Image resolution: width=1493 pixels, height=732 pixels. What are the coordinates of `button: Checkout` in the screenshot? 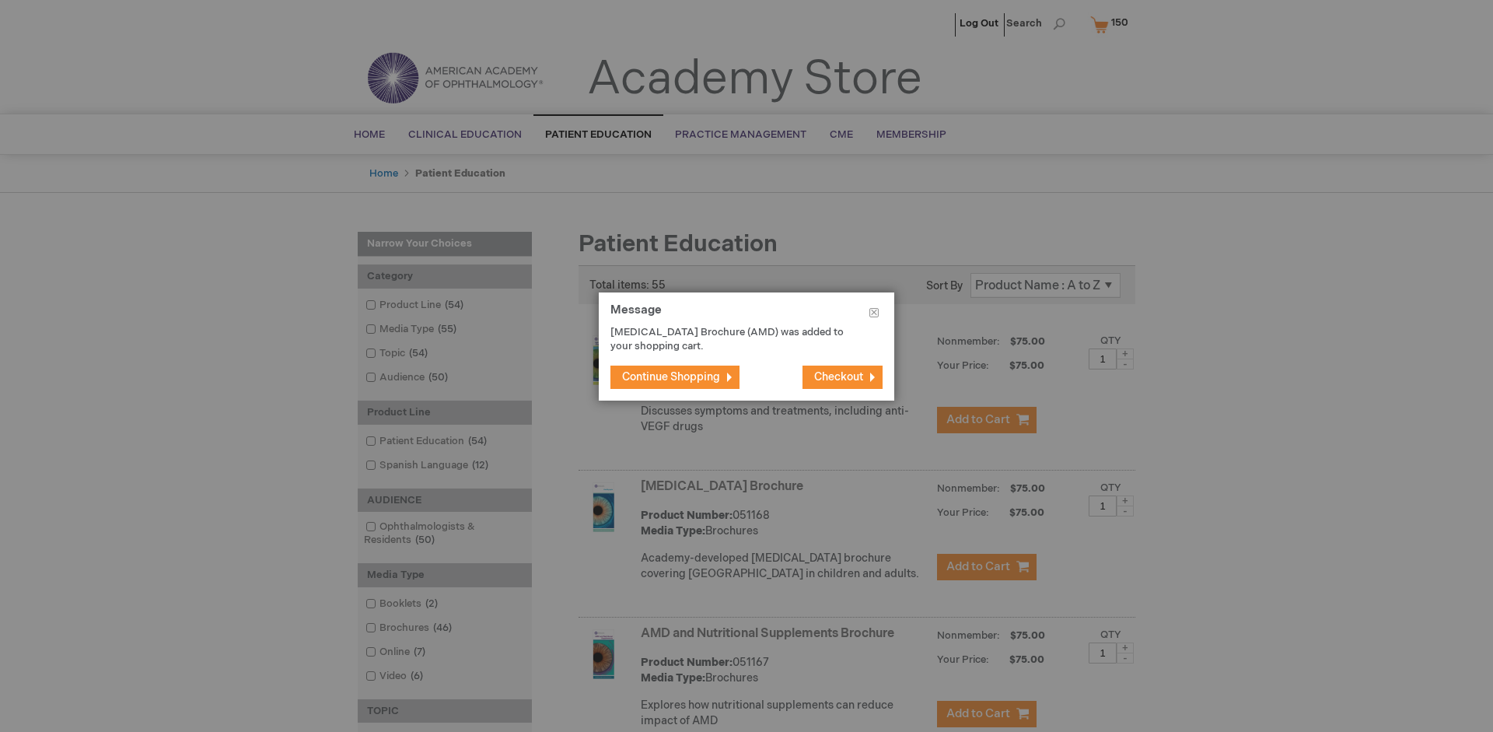 It's located at (842, 377).